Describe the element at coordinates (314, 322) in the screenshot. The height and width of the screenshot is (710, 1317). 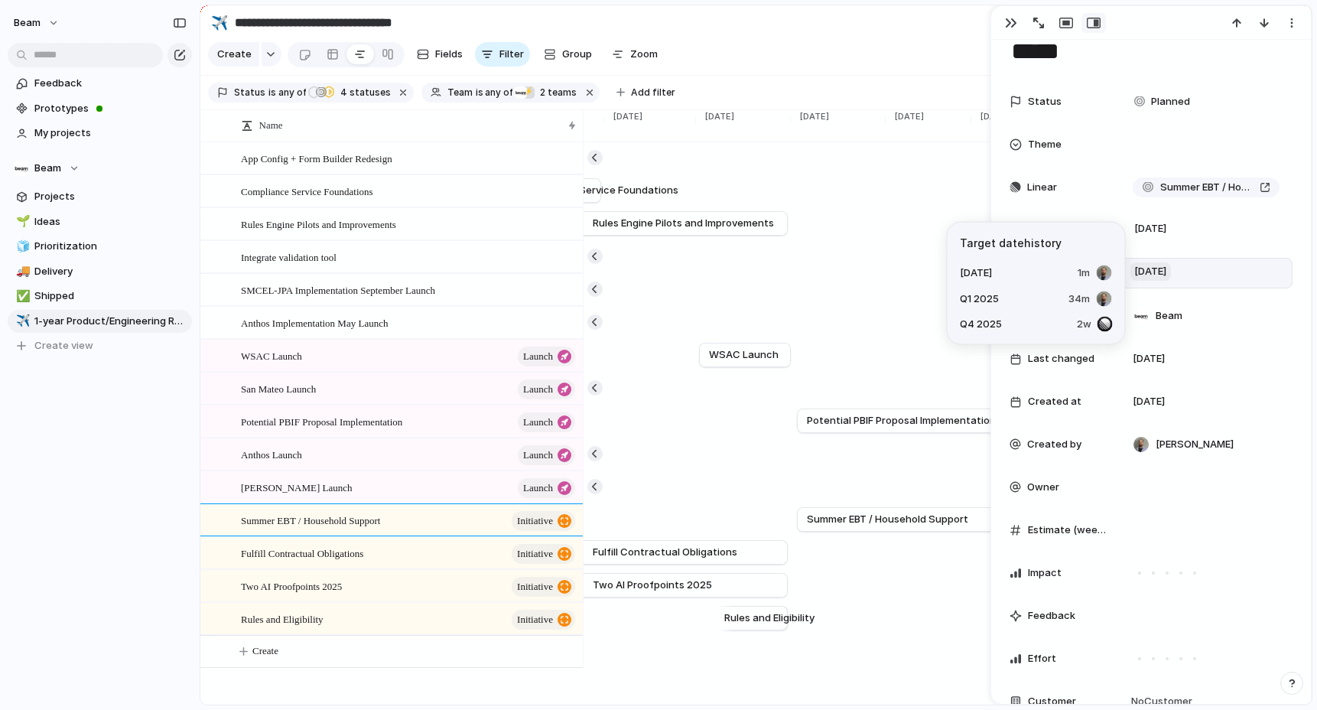
I see `span: Anthos Implementation May Launch` at that location.